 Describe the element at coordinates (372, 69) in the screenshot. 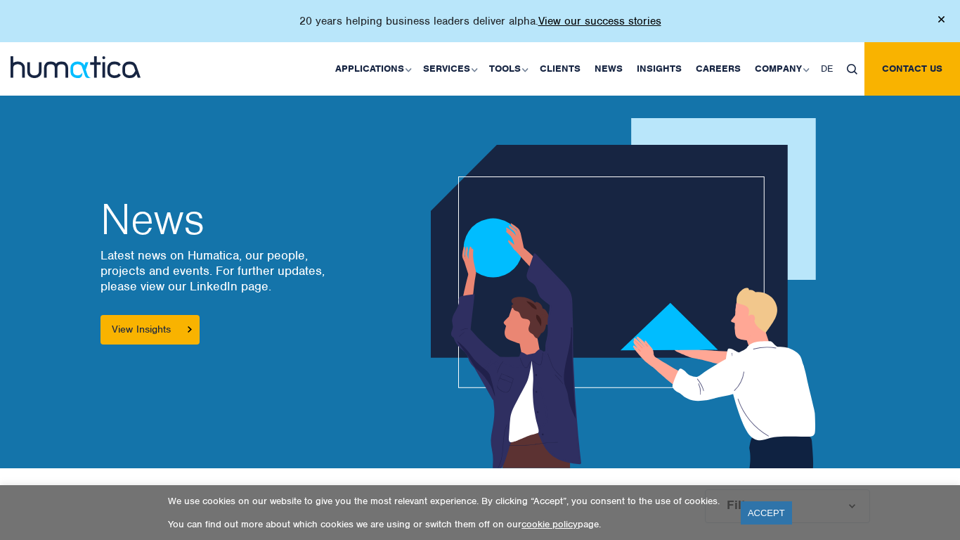

I see `a: Applications` at that location.